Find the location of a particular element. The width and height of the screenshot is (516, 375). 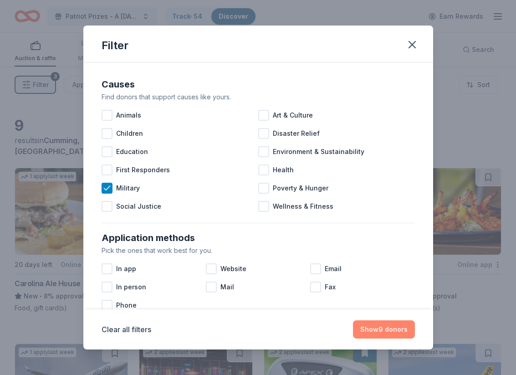

span: Health is located at coordinates (283, 170).